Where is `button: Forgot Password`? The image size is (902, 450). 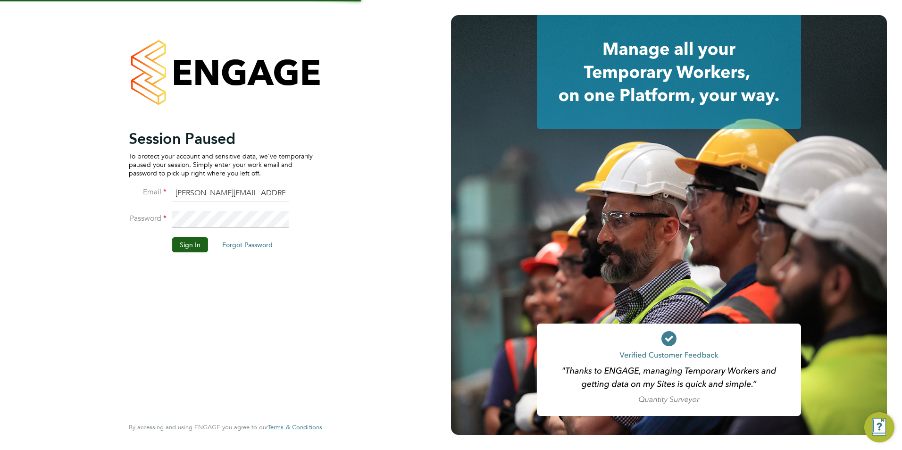 button: Forgot Password is located at coordinates (247, 245).